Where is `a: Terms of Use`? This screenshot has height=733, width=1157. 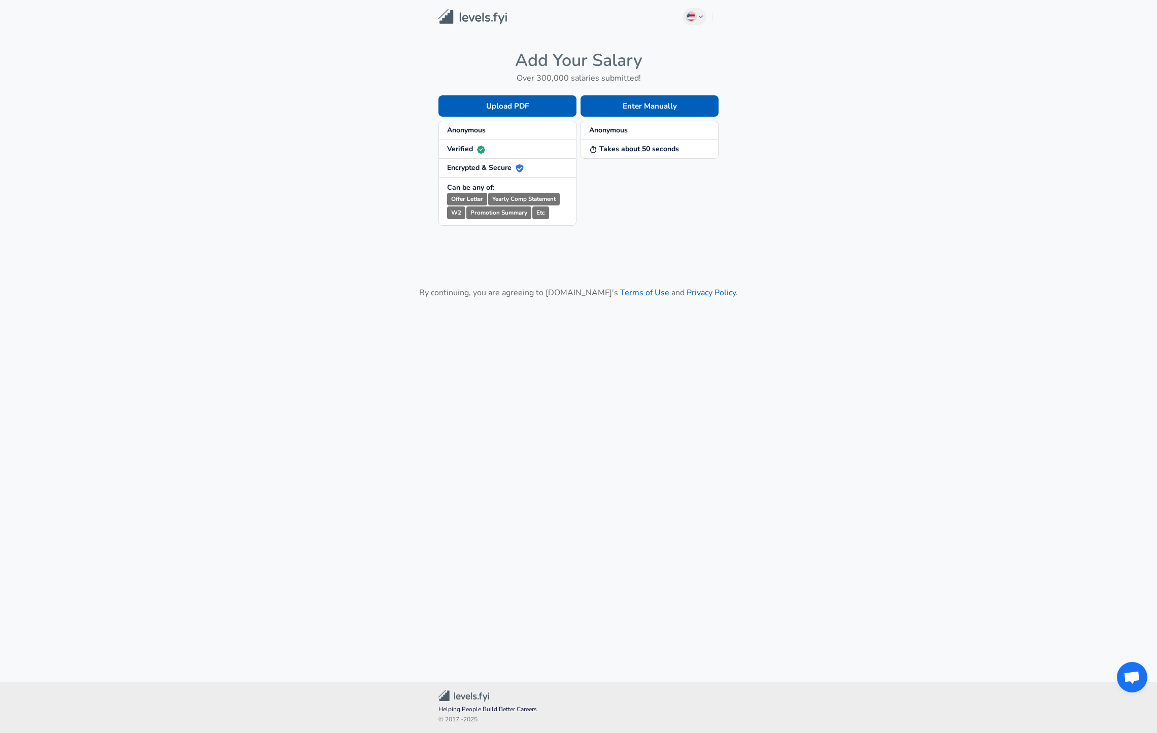
a: Terms of Use is located at coordinates (644, 293).